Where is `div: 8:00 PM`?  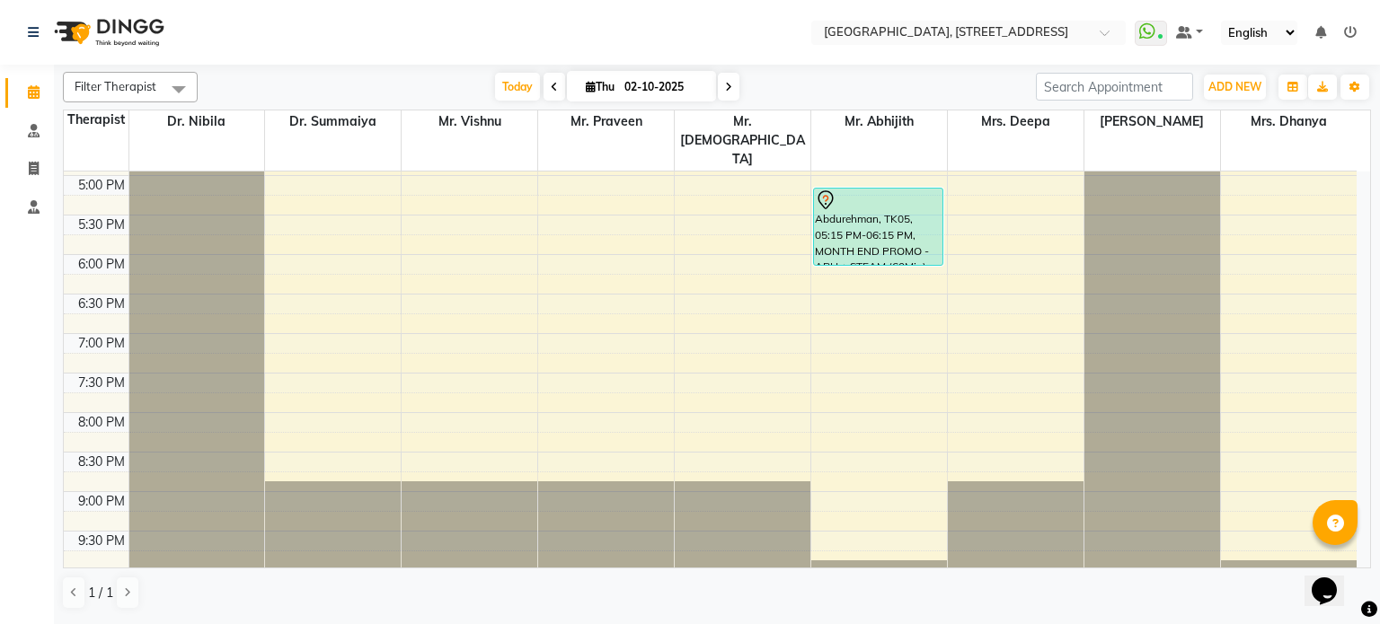 div: 8:00 PM is located at coordinates (102, 422).